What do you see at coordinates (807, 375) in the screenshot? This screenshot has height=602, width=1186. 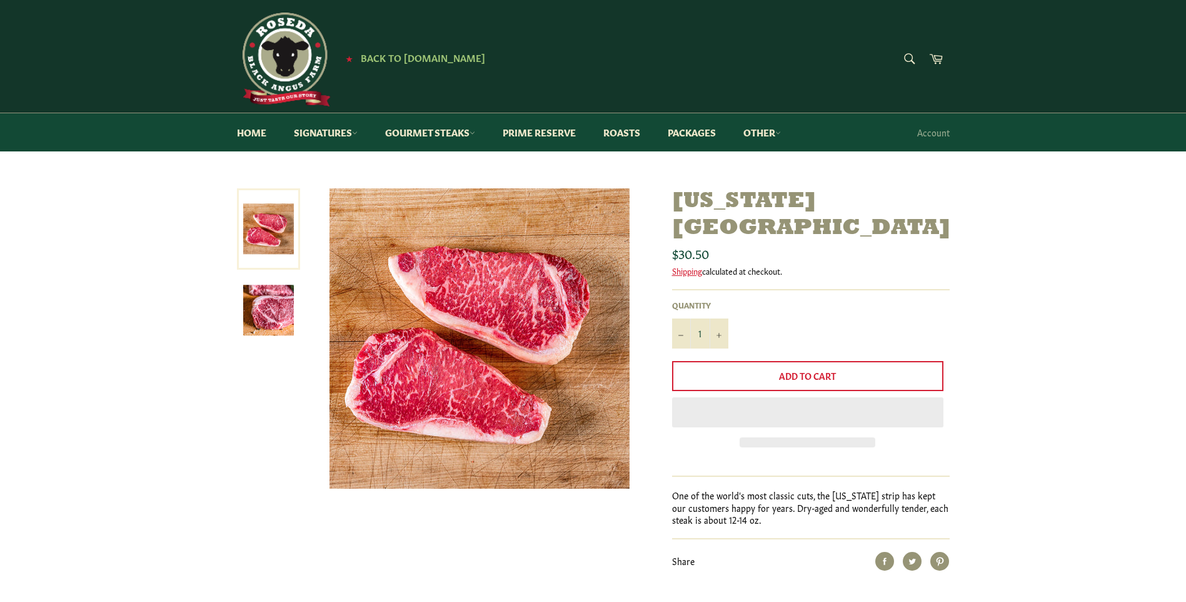 I see `span: Add to Cart` at bounding box center [807, 375].